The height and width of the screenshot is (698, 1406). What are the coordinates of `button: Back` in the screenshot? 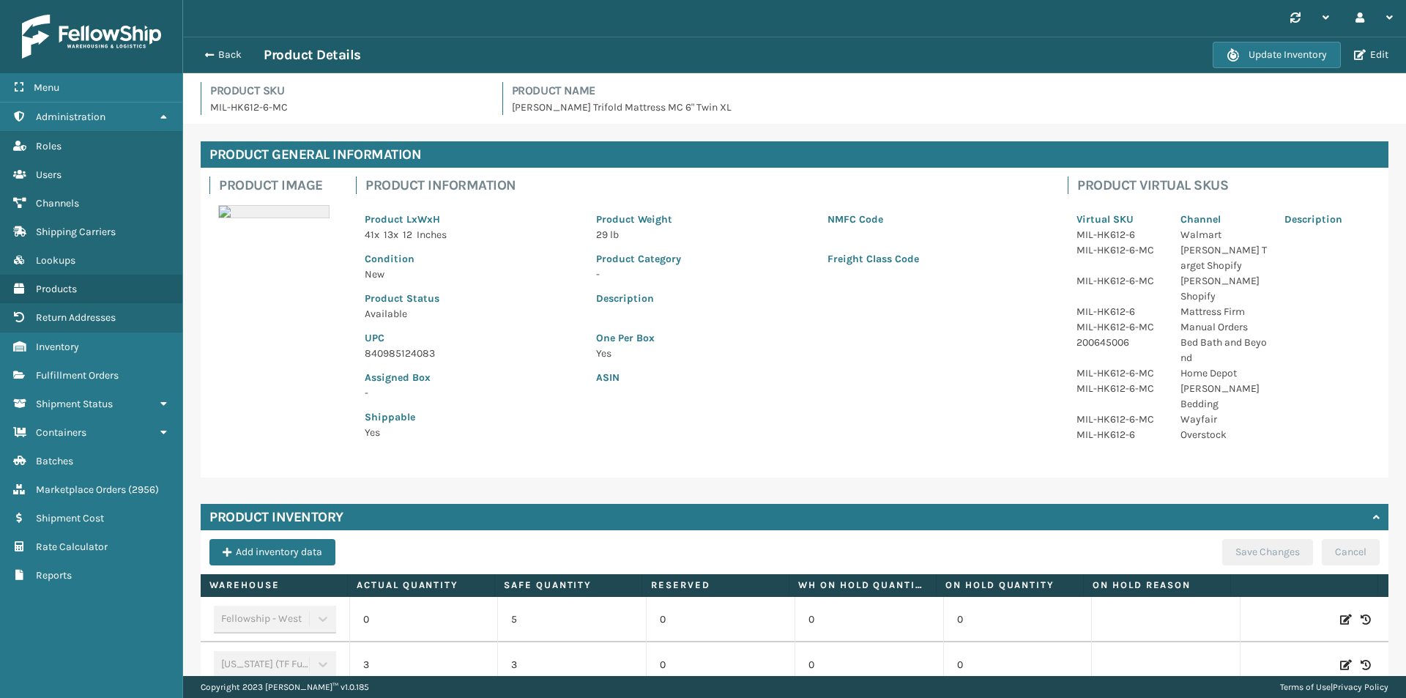 It's located at (230, 55).